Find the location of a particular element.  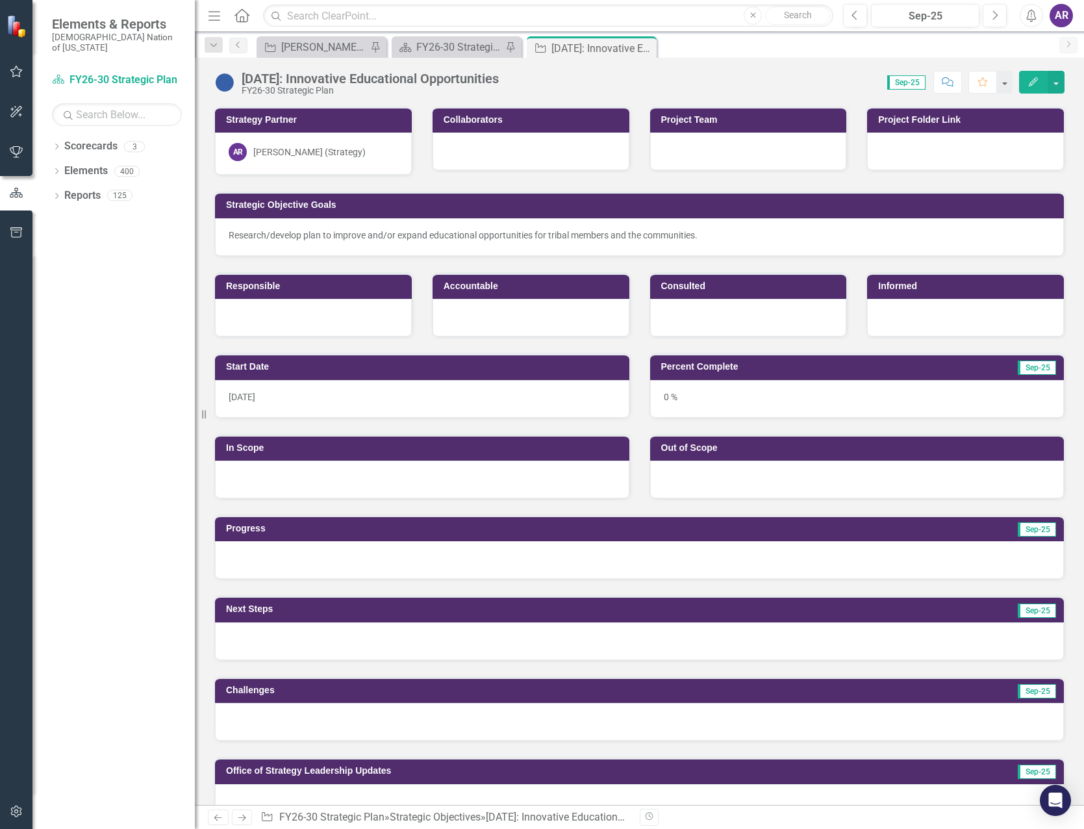

div: Sep-25 is located at coordinates (925, 16).